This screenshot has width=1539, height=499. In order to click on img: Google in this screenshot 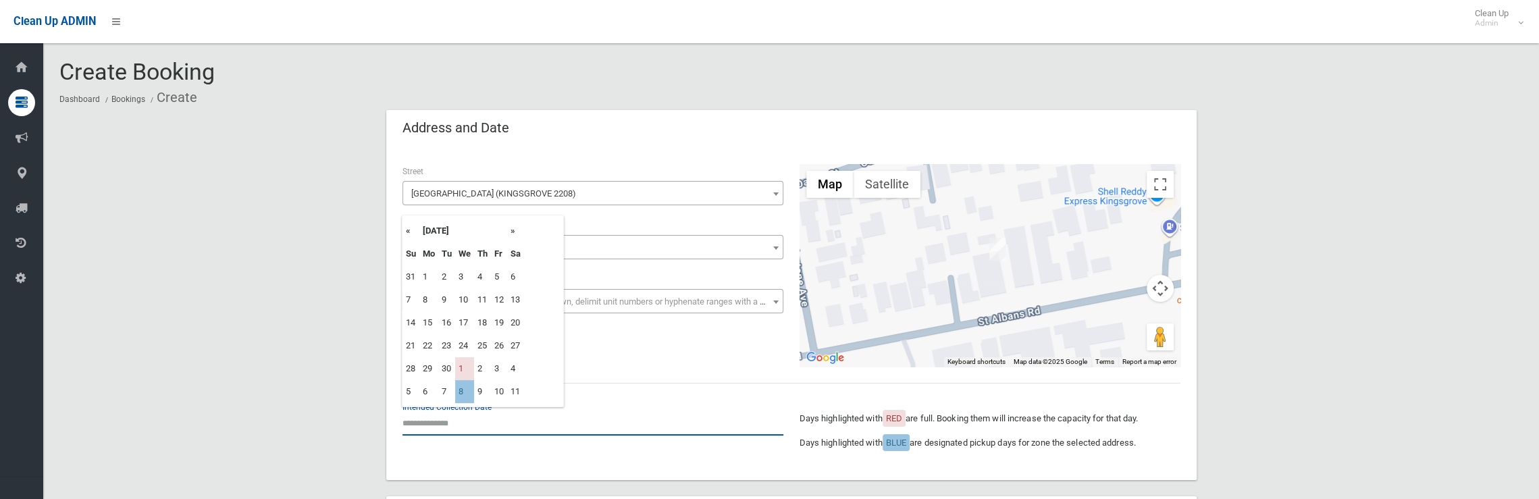, I will do `click(825, 358)`.